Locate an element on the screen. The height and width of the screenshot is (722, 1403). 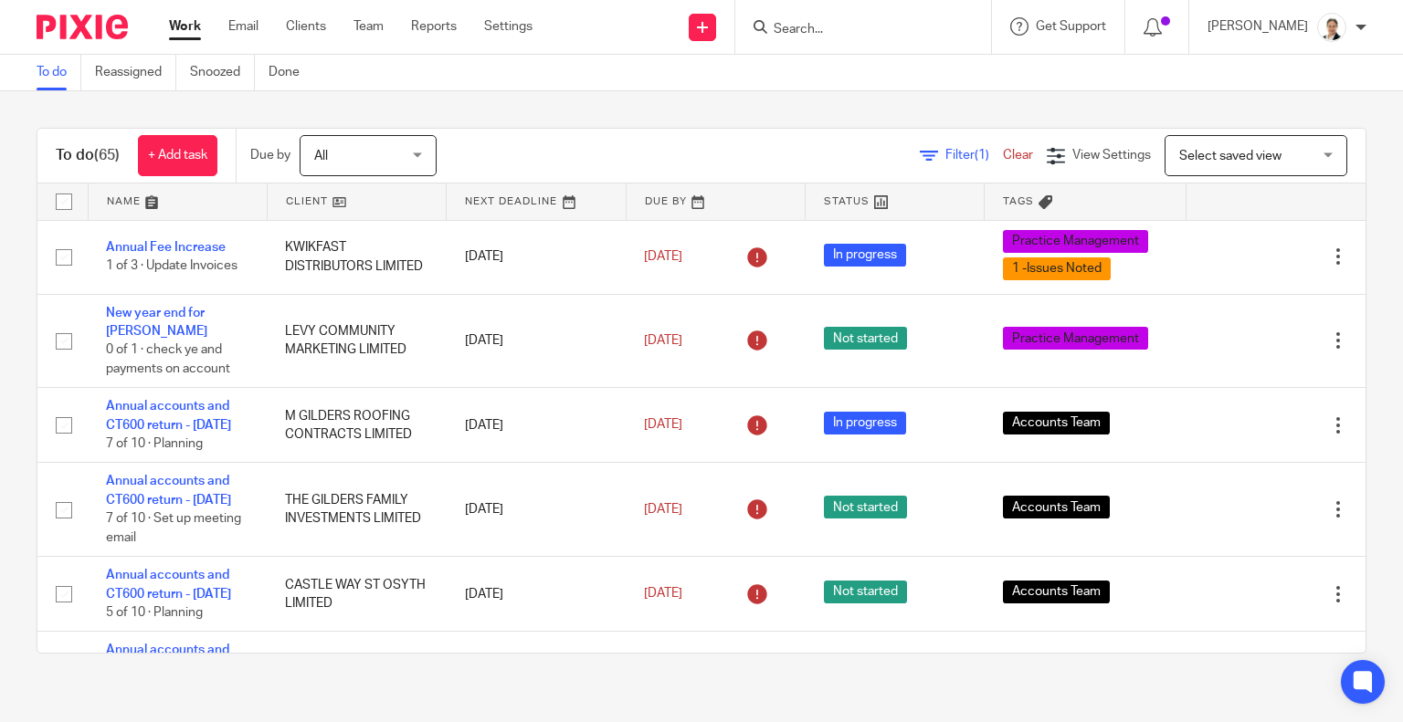
img: Pixie is located at coordinates (82, 26).